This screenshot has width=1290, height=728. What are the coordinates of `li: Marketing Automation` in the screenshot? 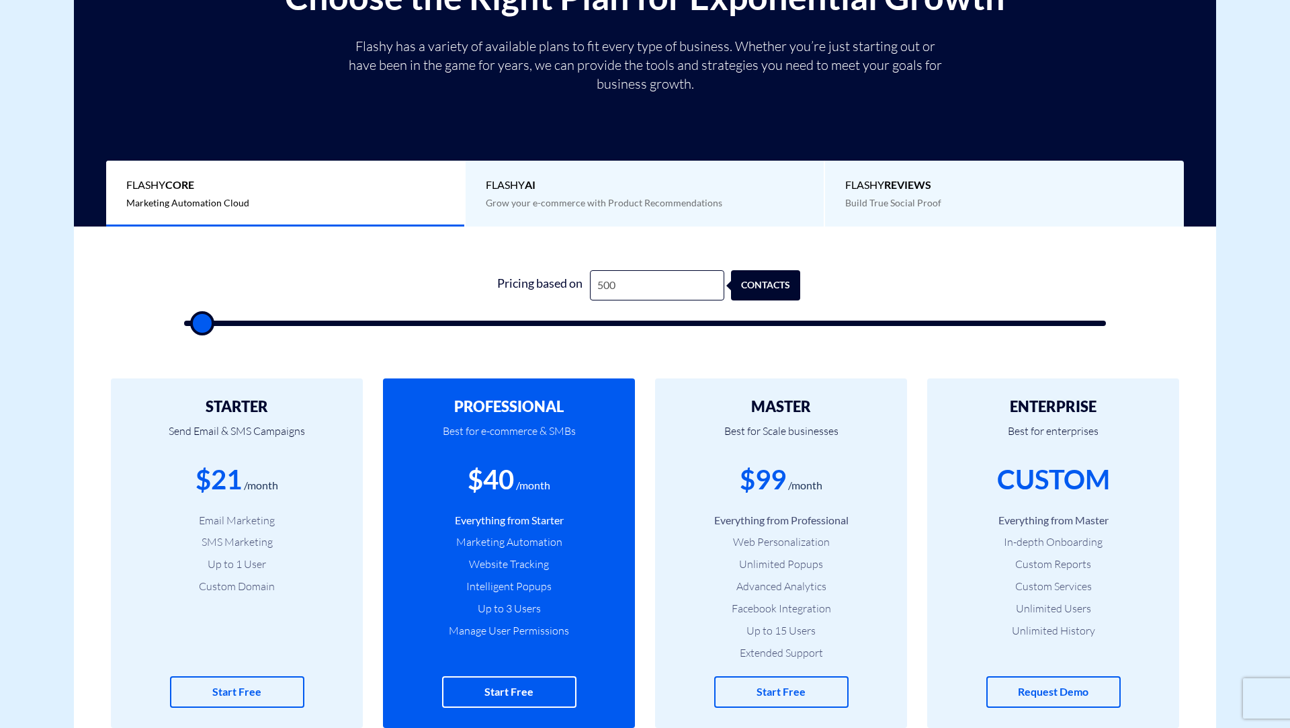 It's located at (509, 541).